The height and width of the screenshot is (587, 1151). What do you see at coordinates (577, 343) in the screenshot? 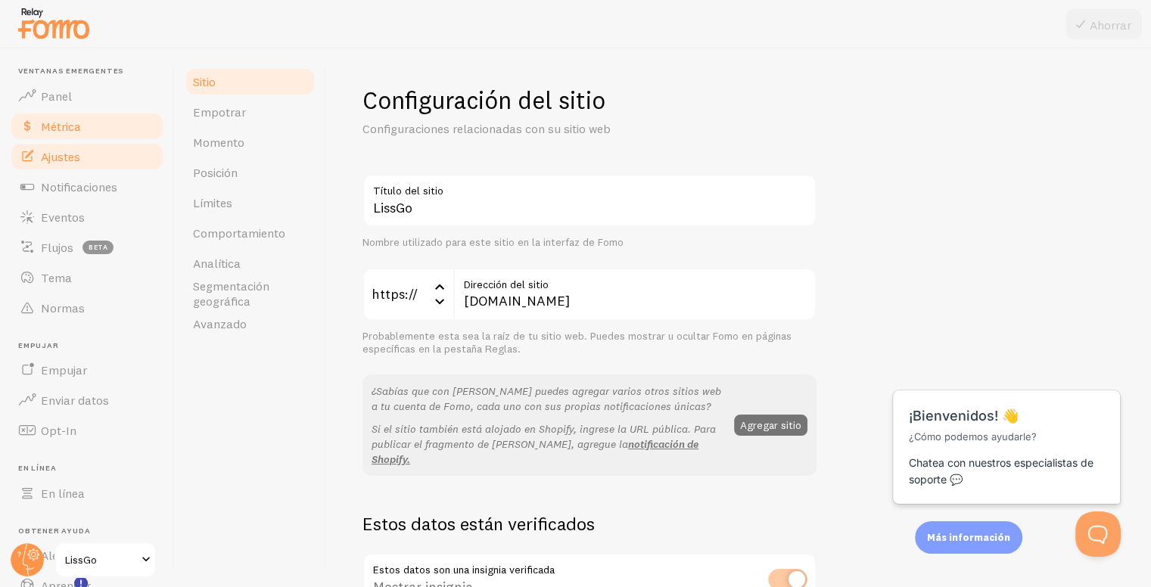
I see `font: Probablemente esta sea la raíz de tu sitio web. Puedes mostrar u ocultar Fomo en páginas específi...` at bounding box center [577, 343].